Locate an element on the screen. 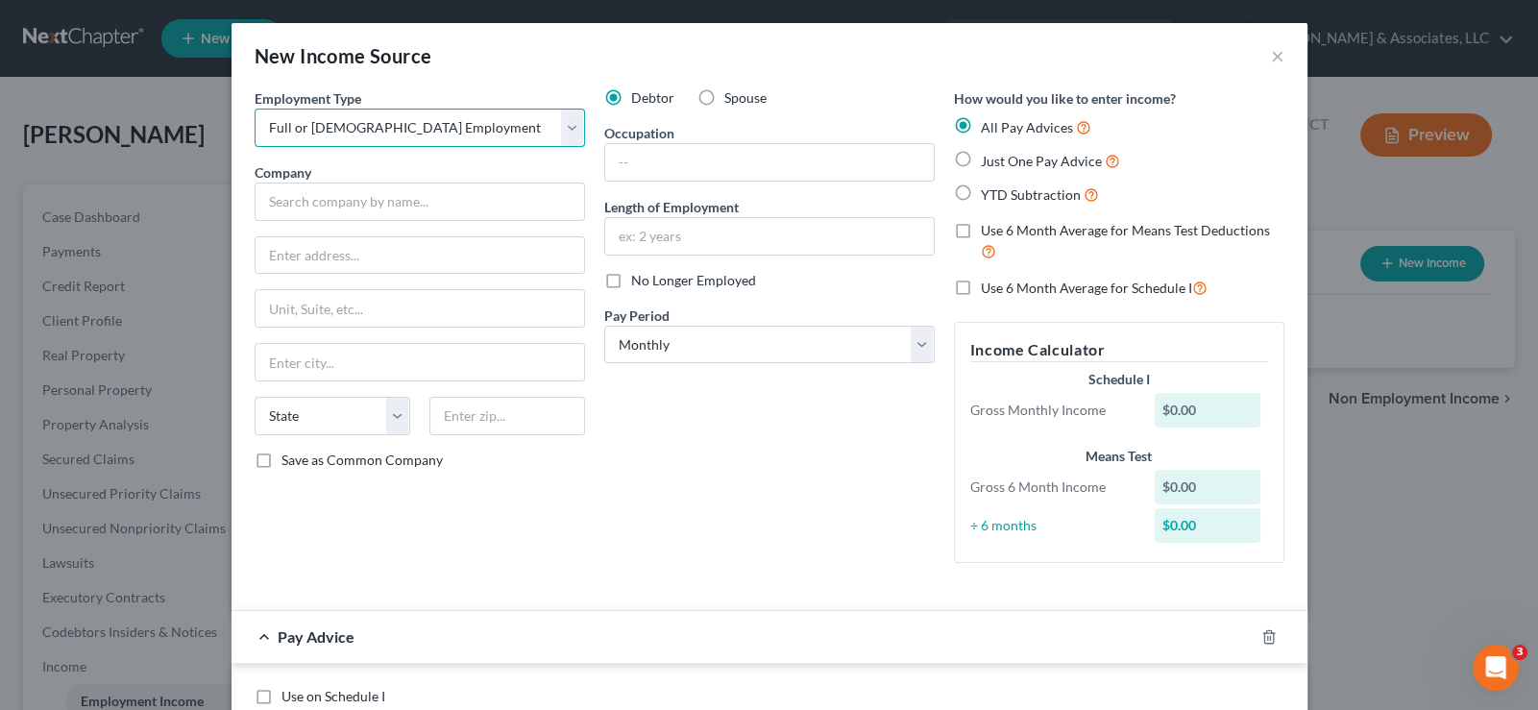 This screenshot has height=710, width=1538. label: Length of Employment is located at coordinates (671, 207).